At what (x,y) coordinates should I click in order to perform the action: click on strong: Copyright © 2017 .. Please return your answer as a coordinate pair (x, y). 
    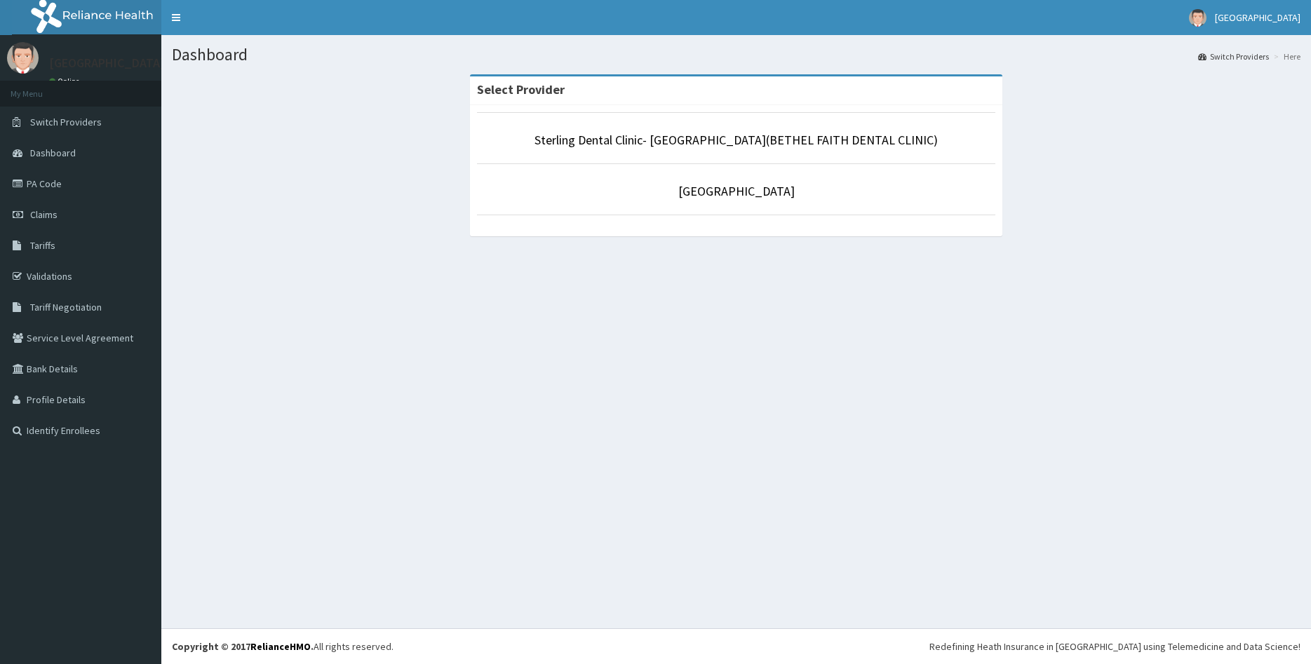
    Looking at the image, I should click on (243, 647).